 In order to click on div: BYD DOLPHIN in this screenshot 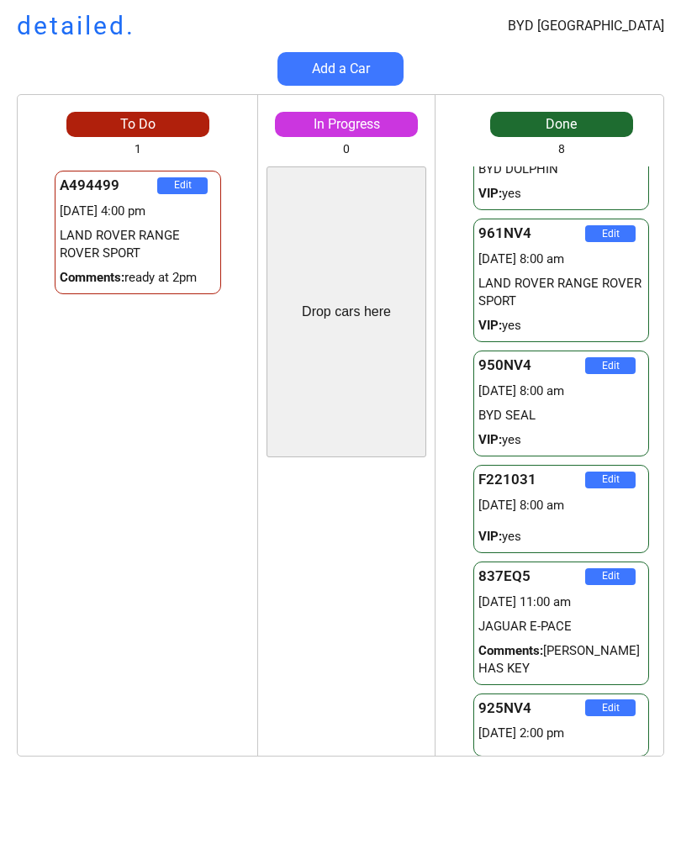, I will do `click(561, 169)`.